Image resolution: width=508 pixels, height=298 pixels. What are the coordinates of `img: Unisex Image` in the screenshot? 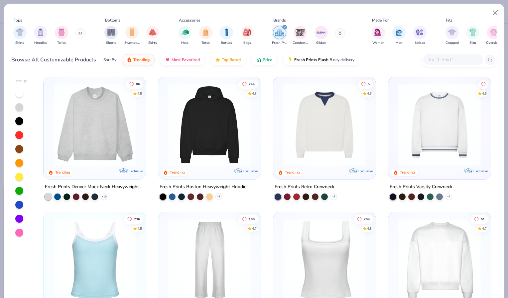 It's located at (419, 32).